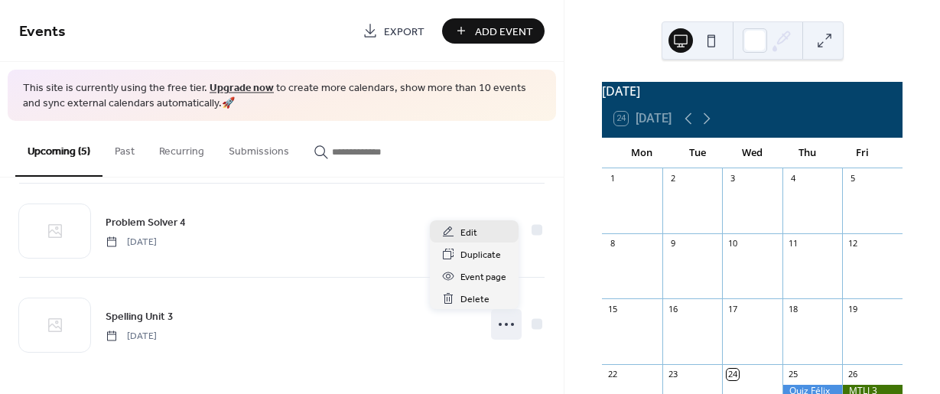 Image resolution: width=940 pixels, height=394 pixels. What do you see at coordinates (732, 308) in the screenshot?
I see `div: 17` at bounding box center [732, 308].